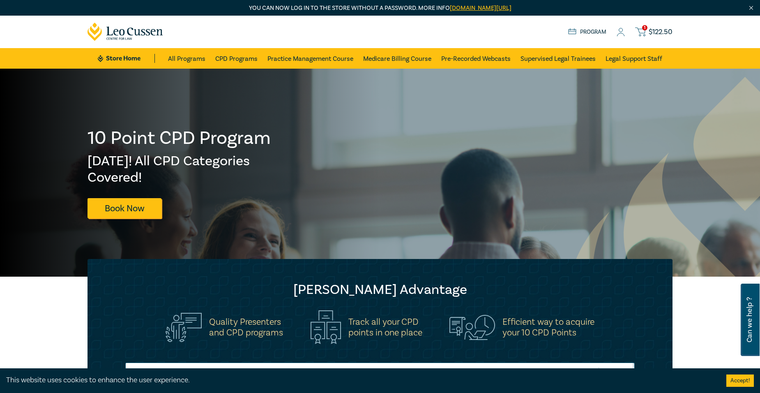  What do you see at coordinates (750, 320) in the screenshot?
I see `span: Can we help ?` at bounding box center [750, 320].